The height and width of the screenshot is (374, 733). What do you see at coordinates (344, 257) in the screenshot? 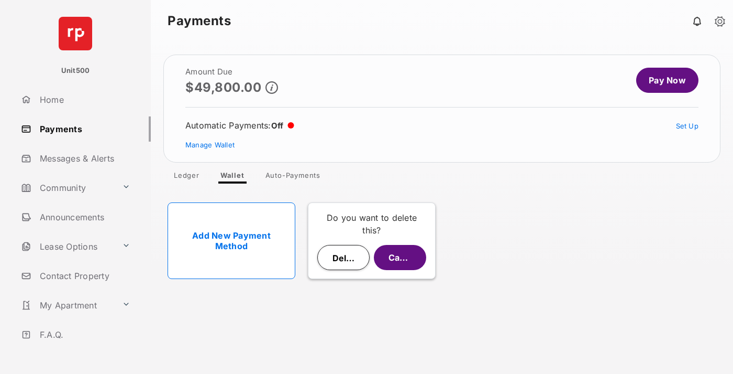
I see `button: Delete` at bounding box center [344, 257].